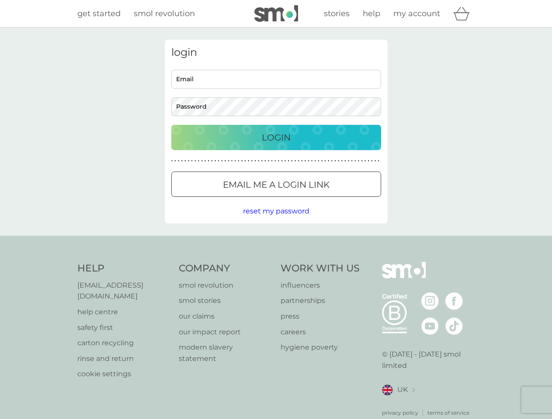 The width and height of the screenshot is (552, 419). I want to click on a: partnerships, so click(320, 301).